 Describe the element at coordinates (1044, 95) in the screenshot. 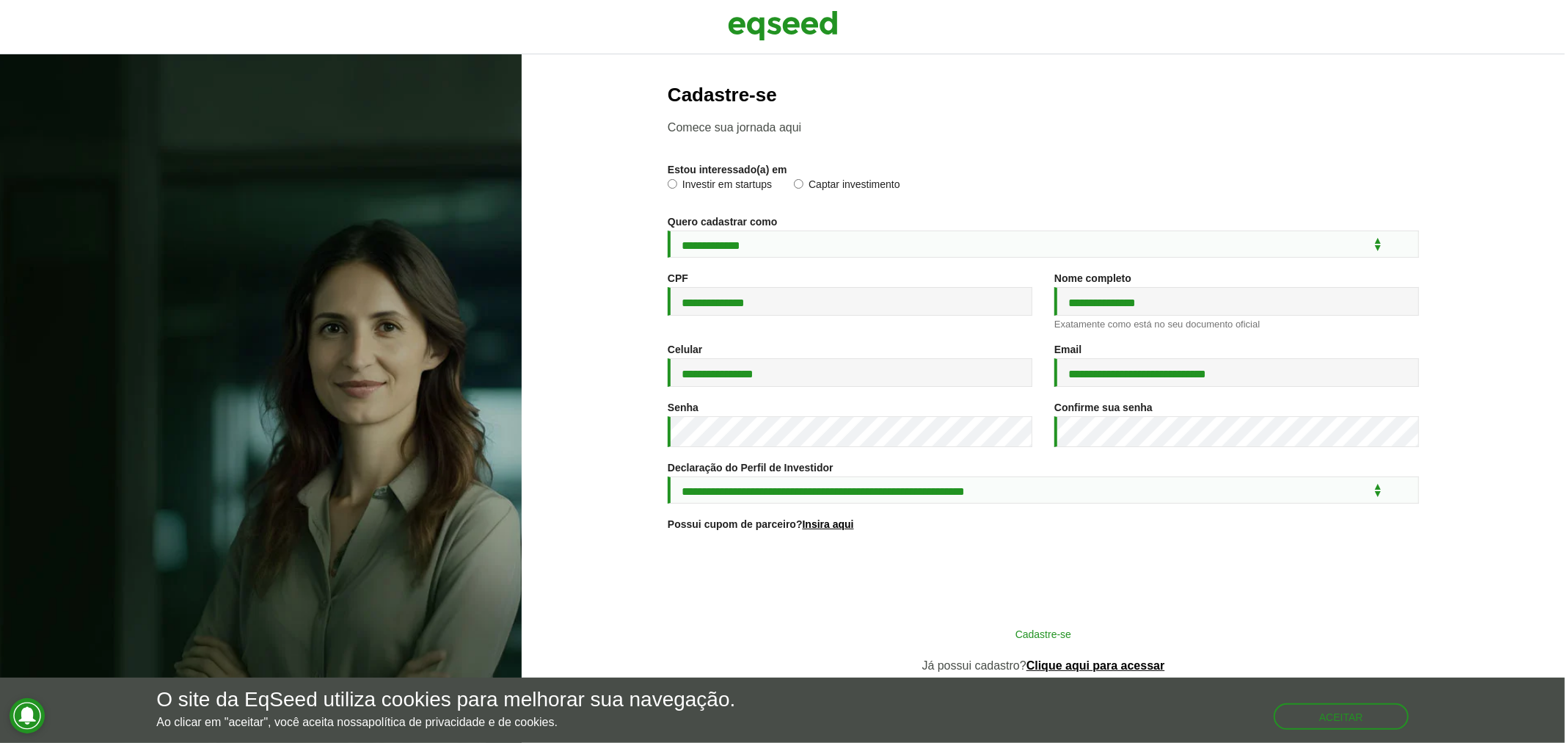

I see `h2: Cadastre-se` at that location.